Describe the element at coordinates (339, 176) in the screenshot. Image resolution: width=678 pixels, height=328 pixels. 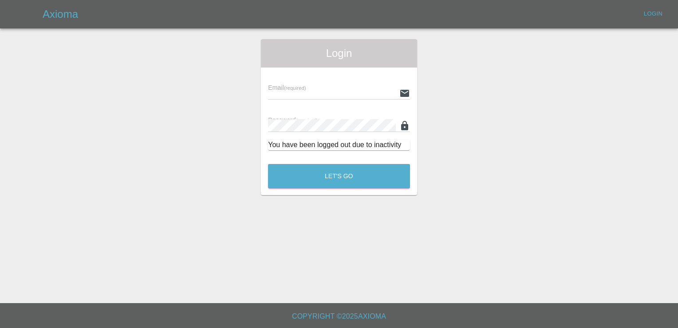
I see `button: Let's Go` at that location.